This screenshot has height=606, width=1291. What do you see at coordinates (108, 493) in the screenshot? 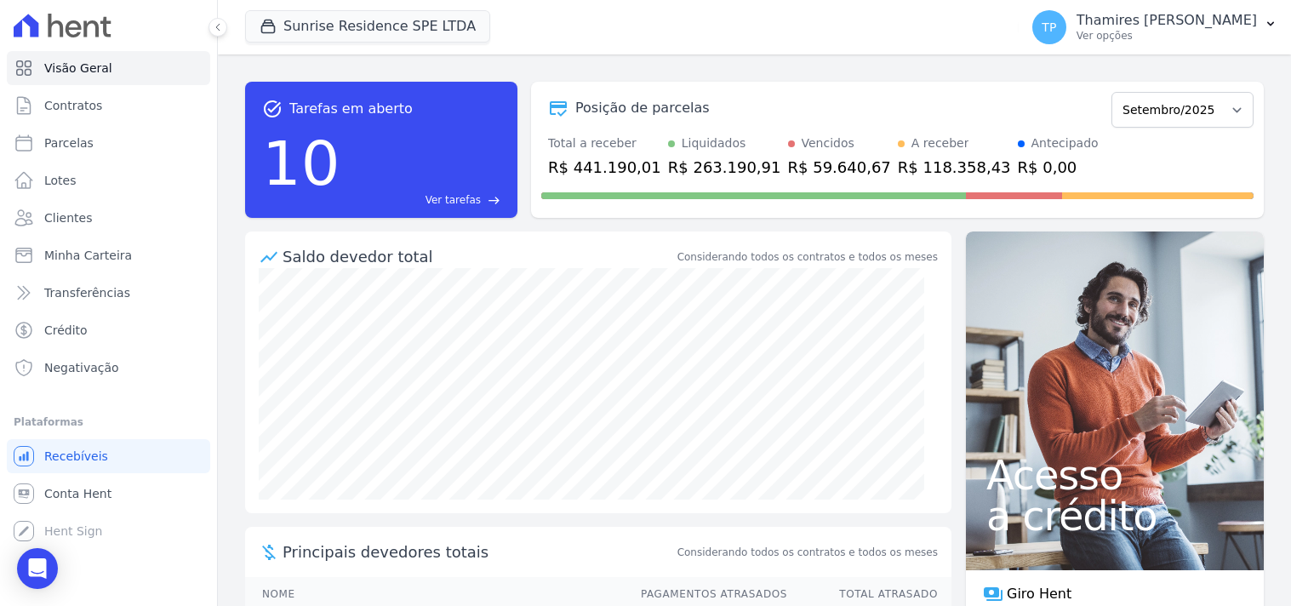
I see `a: Conta Hent` at bounding box center [108, 493].